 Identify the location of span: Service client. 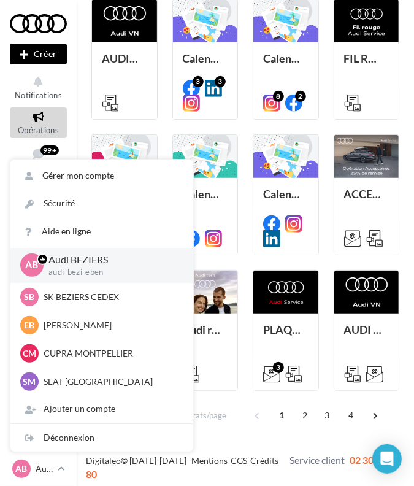
(317, 460).